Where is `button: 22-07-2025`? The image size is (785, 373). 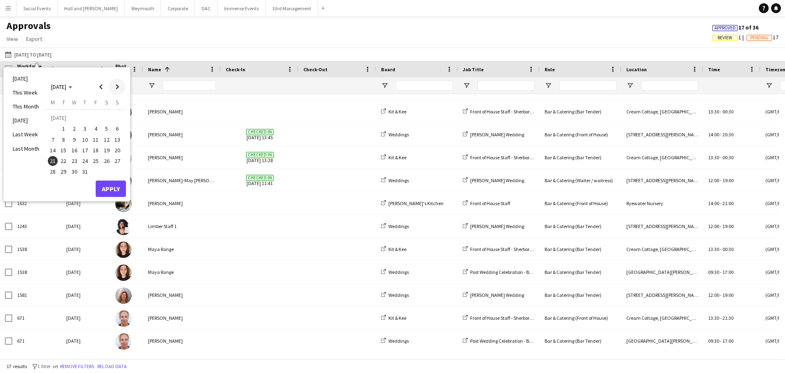
button: 22-07-2025 is located at coordinates (63, 161).